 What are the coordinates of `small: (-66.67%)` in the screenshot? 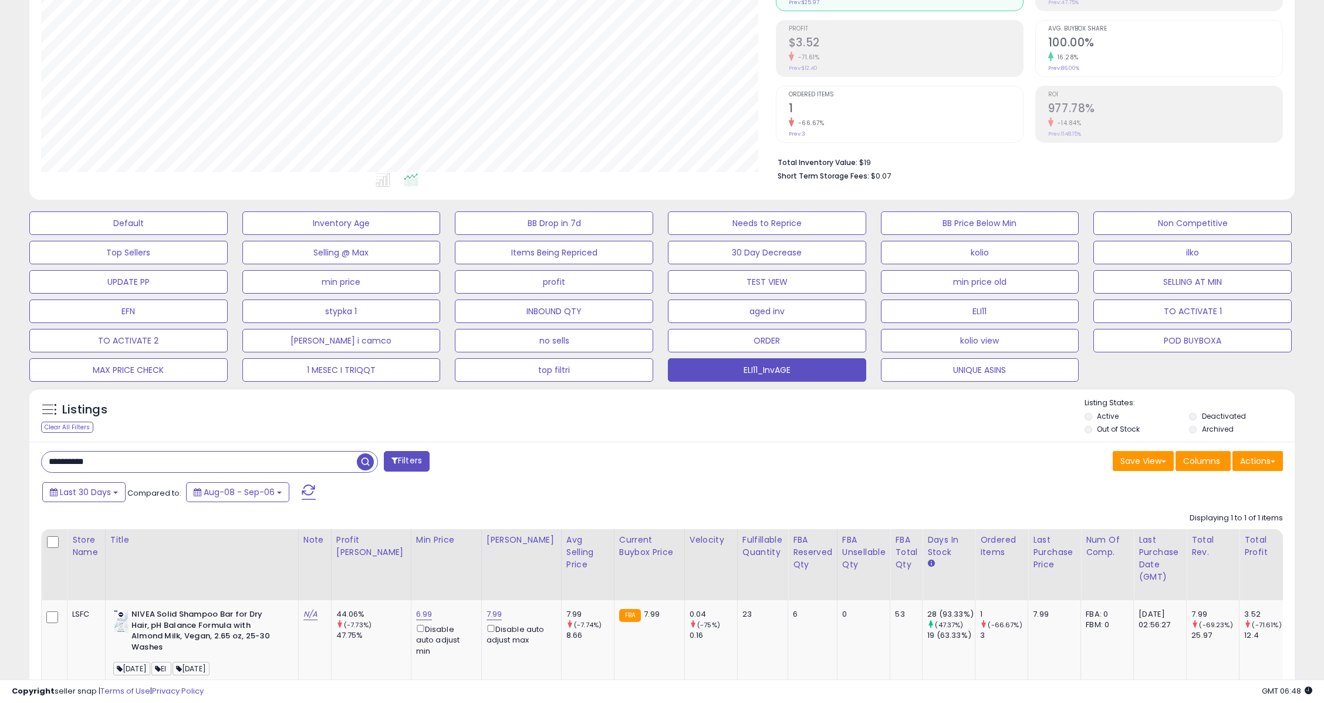 It's located at (1005, 624).